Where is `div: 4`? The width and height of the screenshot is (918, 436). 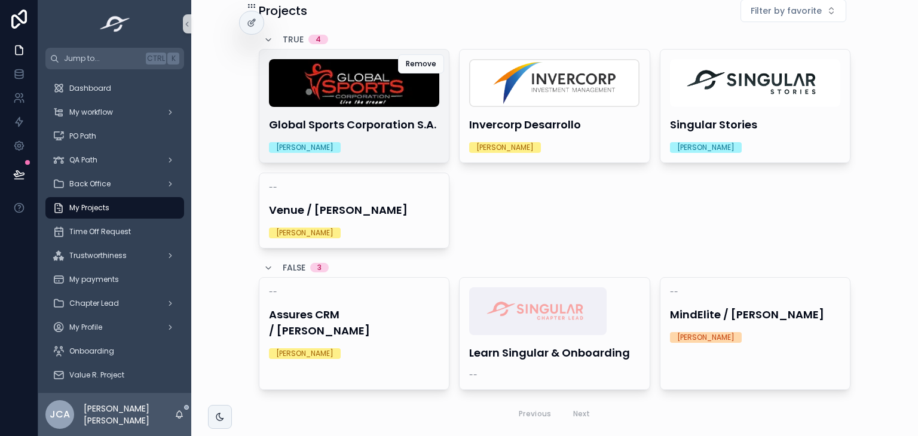
div: 4 is located at coordinates (318, 39).